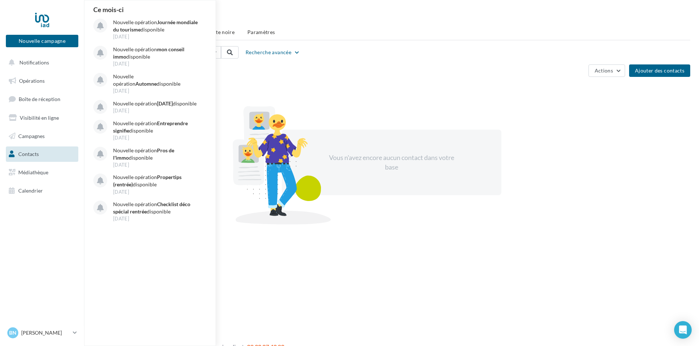 The image size is (699, 346). What do you see at coordinates (222, 32) in the screenshot?
I see `span: Liste noire` at bounding box center [222, 32].